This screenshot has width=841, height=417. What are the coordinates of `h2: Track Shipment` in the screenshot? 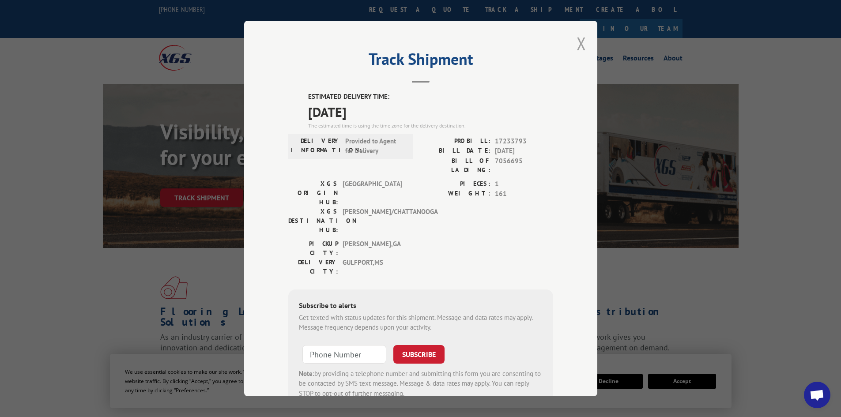 It's located at (421, 61).